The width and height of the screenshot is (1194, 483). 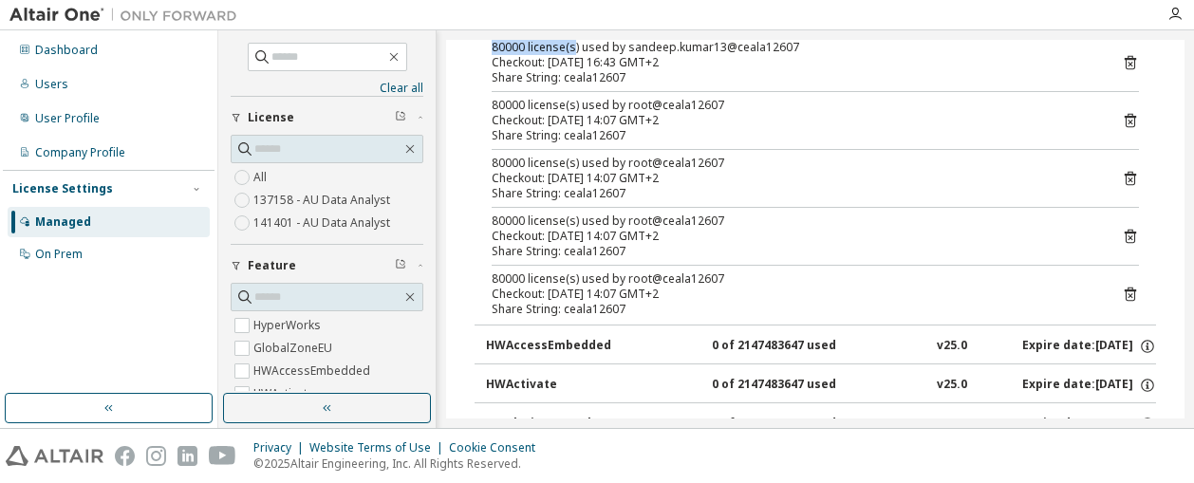 I want to click on button: Feature, so click(x=327, y=266).